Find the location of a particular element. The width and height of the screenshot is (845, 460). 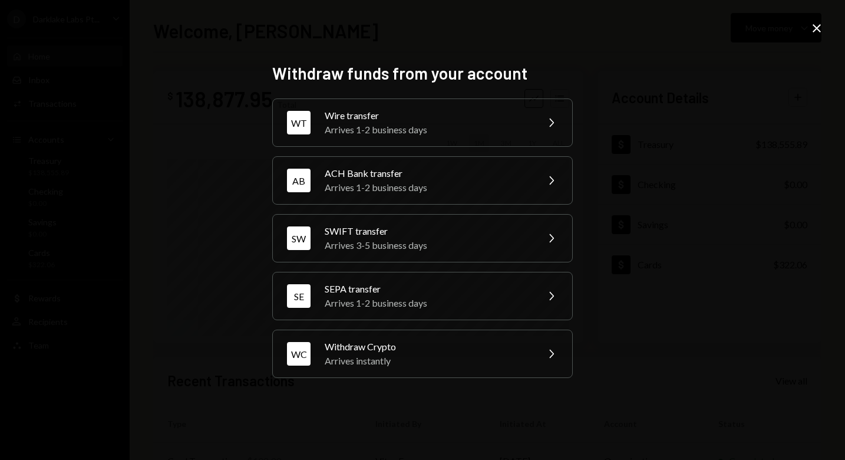

div: SE is located at coordinates (299, 296).